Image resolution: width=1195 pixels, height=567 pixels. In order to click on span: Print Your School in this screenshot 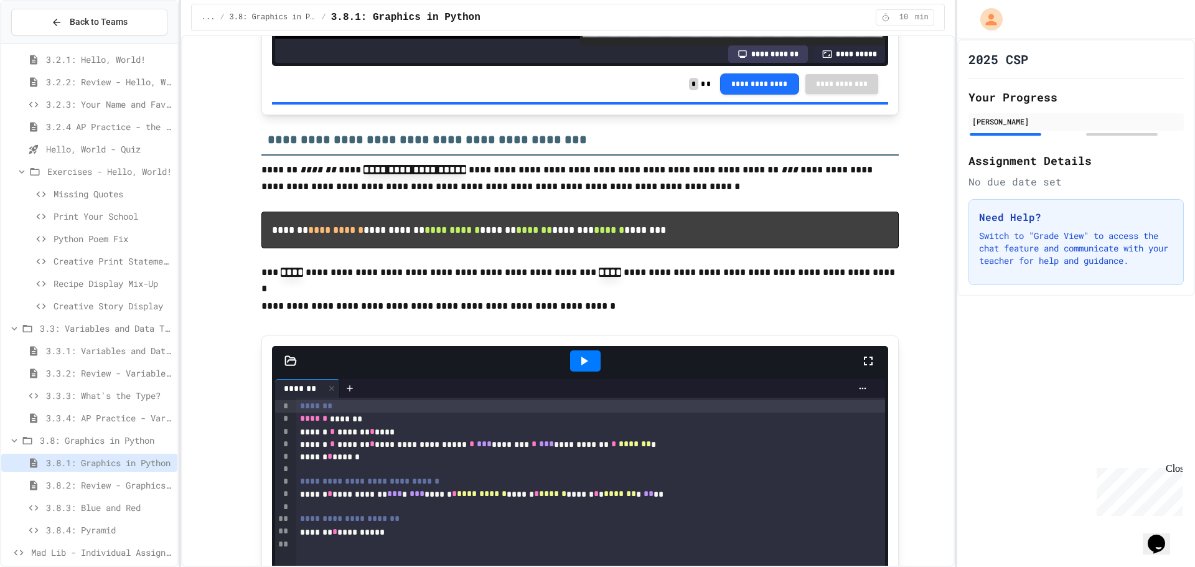, I will do `click(113, 216)`.